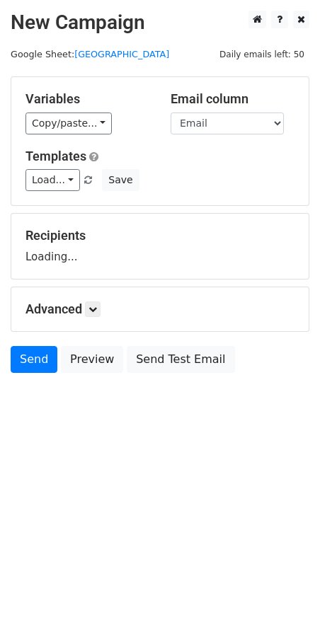 Image resolution: width=320 pixels, height=634 pixels. What do you see at coordinates (160, 246) in the screenshot?
I see `div: Loading...` at bounding box center [160, 246].